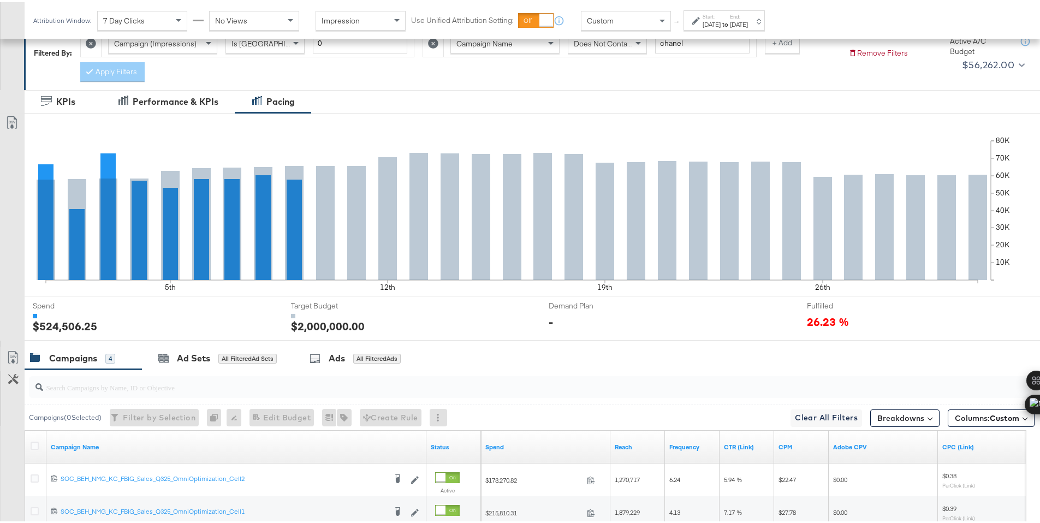  I want to click on a: The total amount spent to date., so click(546, 445).